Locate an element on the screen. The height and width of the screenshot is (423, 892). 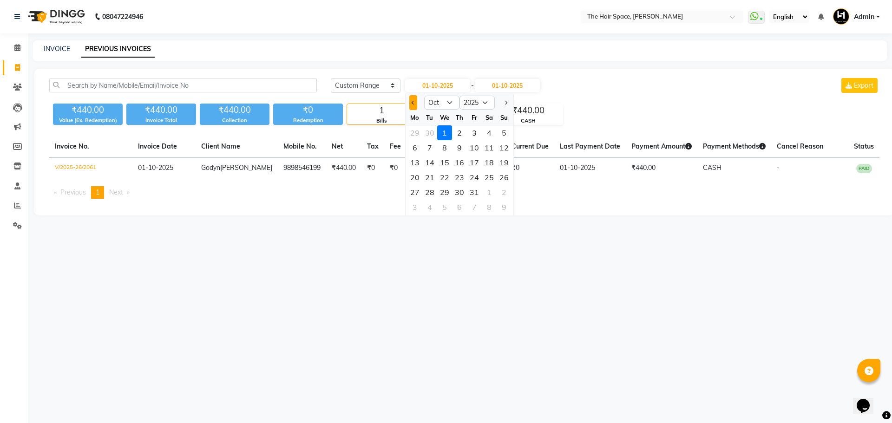
b: 08047224946 is located at coordinates (123, 17).